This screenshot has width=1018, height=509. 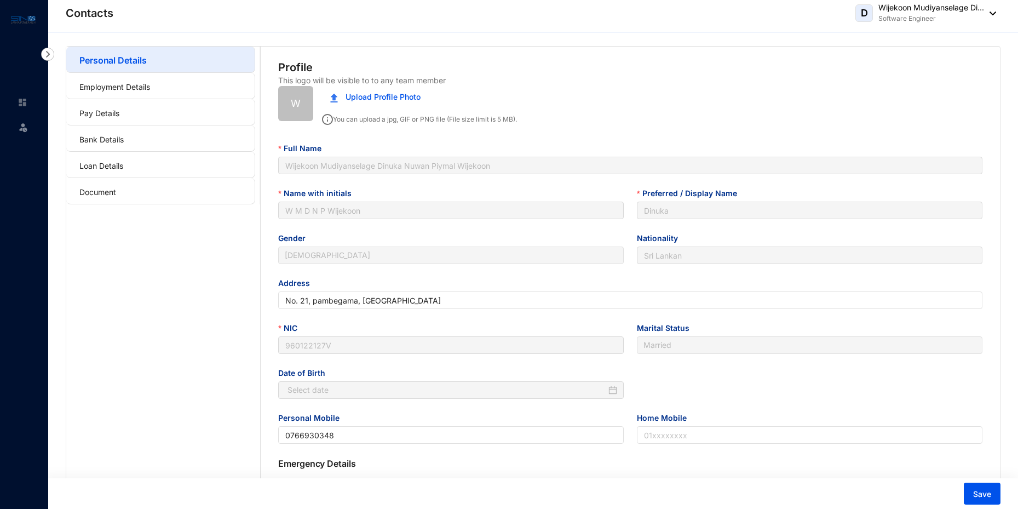 What do you see at coordinates (451, 255) in the screenshot?
I see `span: Male` at bounding box center [451, 255].